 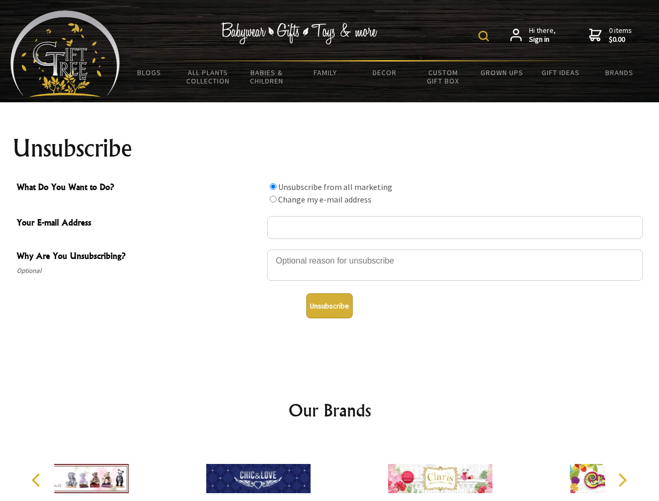 I want to click on img: product search, so click(x=484, y=36).